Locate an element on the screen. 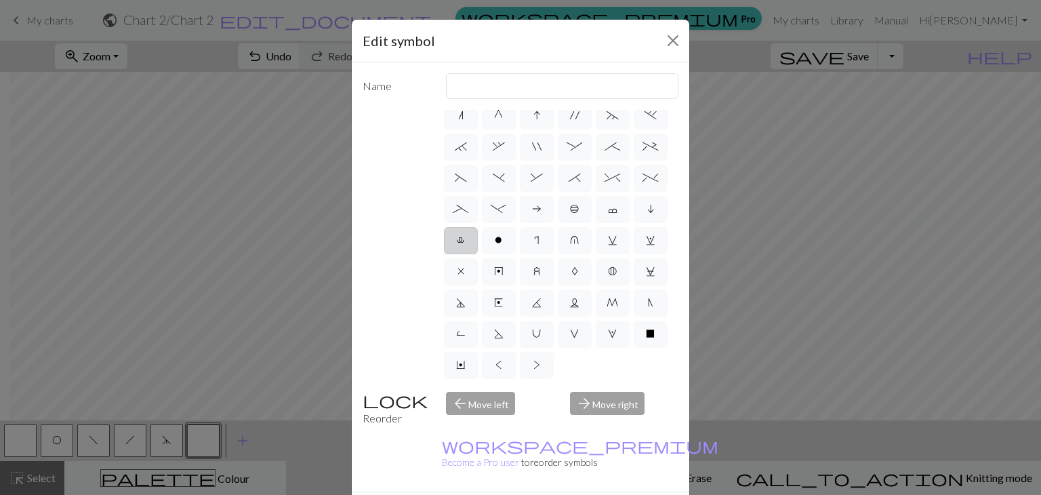 The width and height of the screenshot is (1041, 495). span: K is located at coordinates (537, 302).